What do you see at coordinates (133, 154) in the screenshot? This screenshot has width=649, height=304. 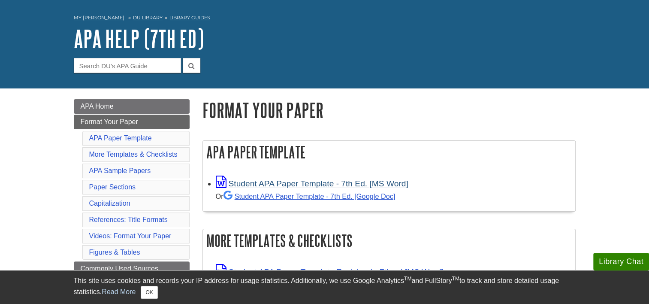 I see `a: More Templates & Checklists` at bounding box center [133, 154].